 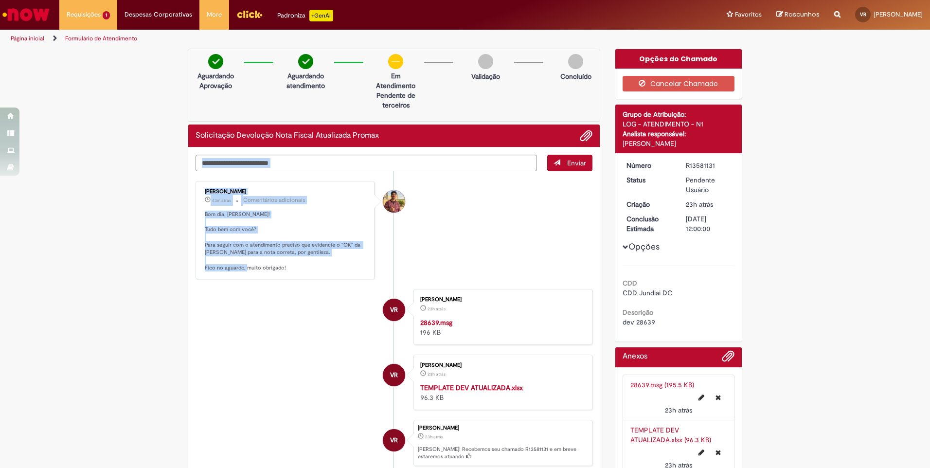 What do you see at coordinates (501, 327) in the screenshot?
I see `div: 196 KB` at bounding box center [501, 327].